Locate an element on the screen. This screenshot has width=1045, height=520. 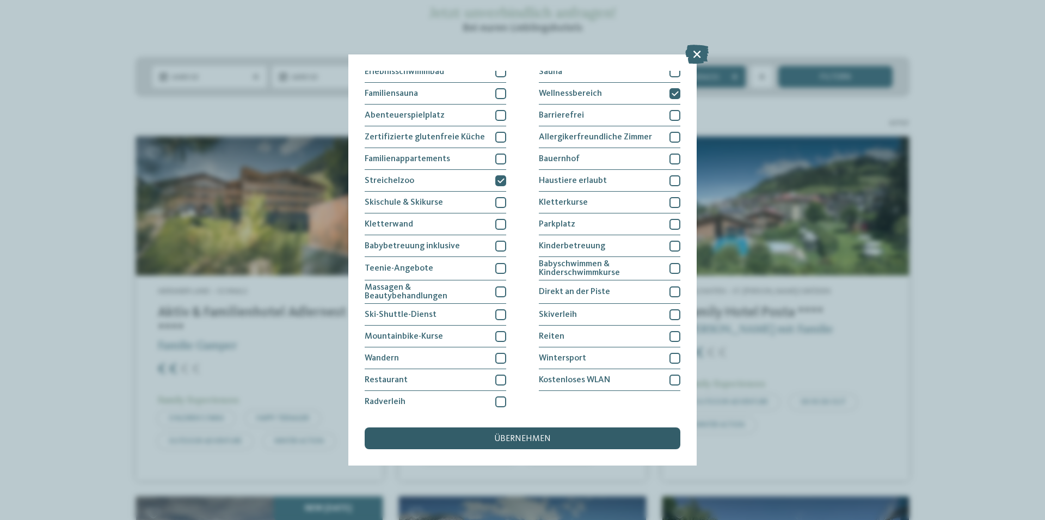
span: Reiten is located at coordinates (551, 336).